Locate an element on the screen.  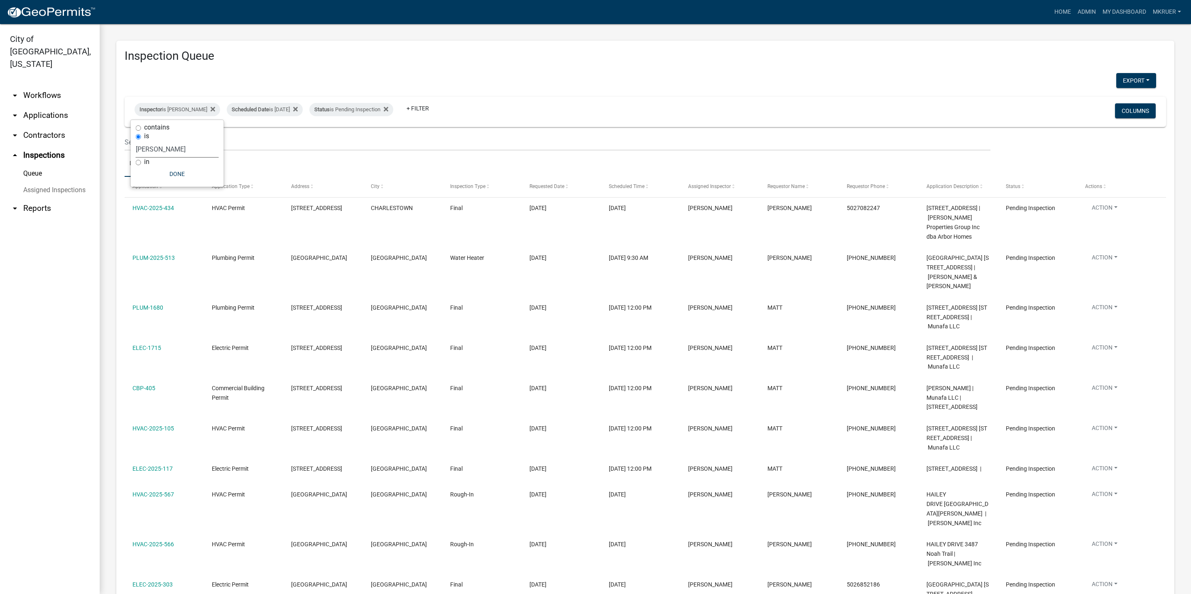
span: Scheduled Date is located at coordinates (250, 109).